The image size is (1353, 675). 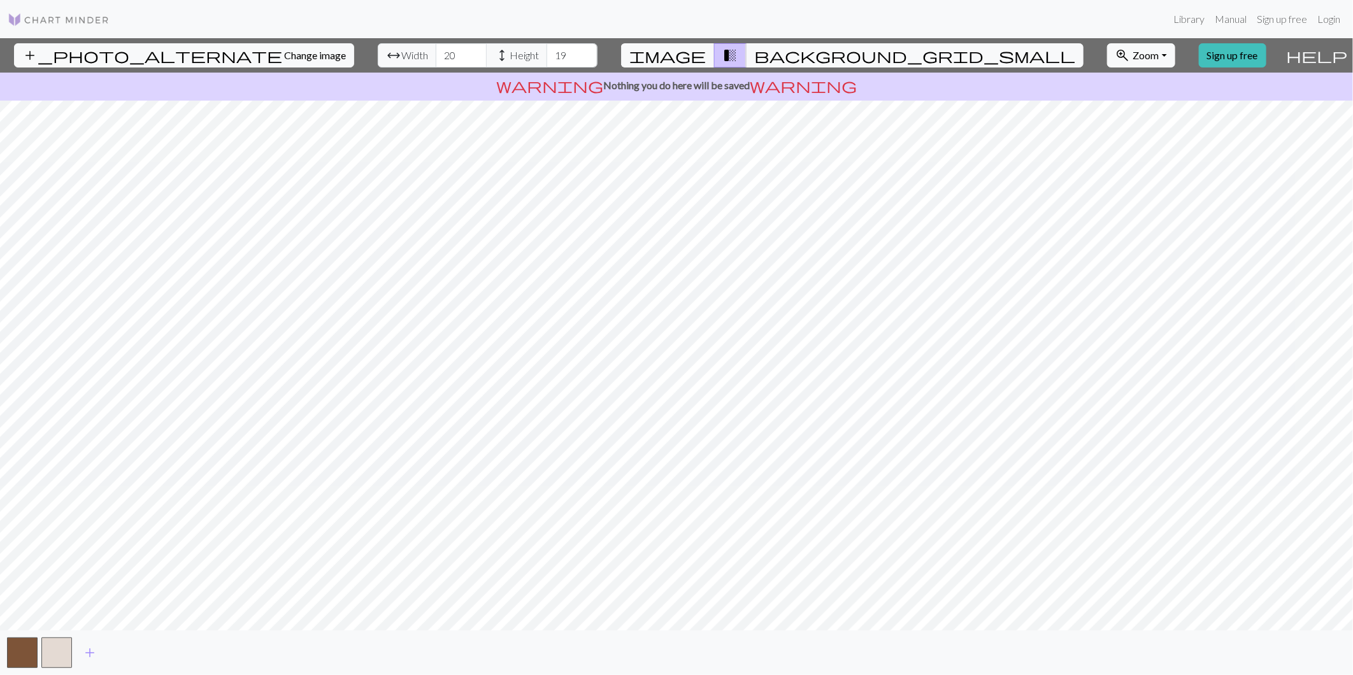 I want to click on button: Help, so click(x=1317, y=55).